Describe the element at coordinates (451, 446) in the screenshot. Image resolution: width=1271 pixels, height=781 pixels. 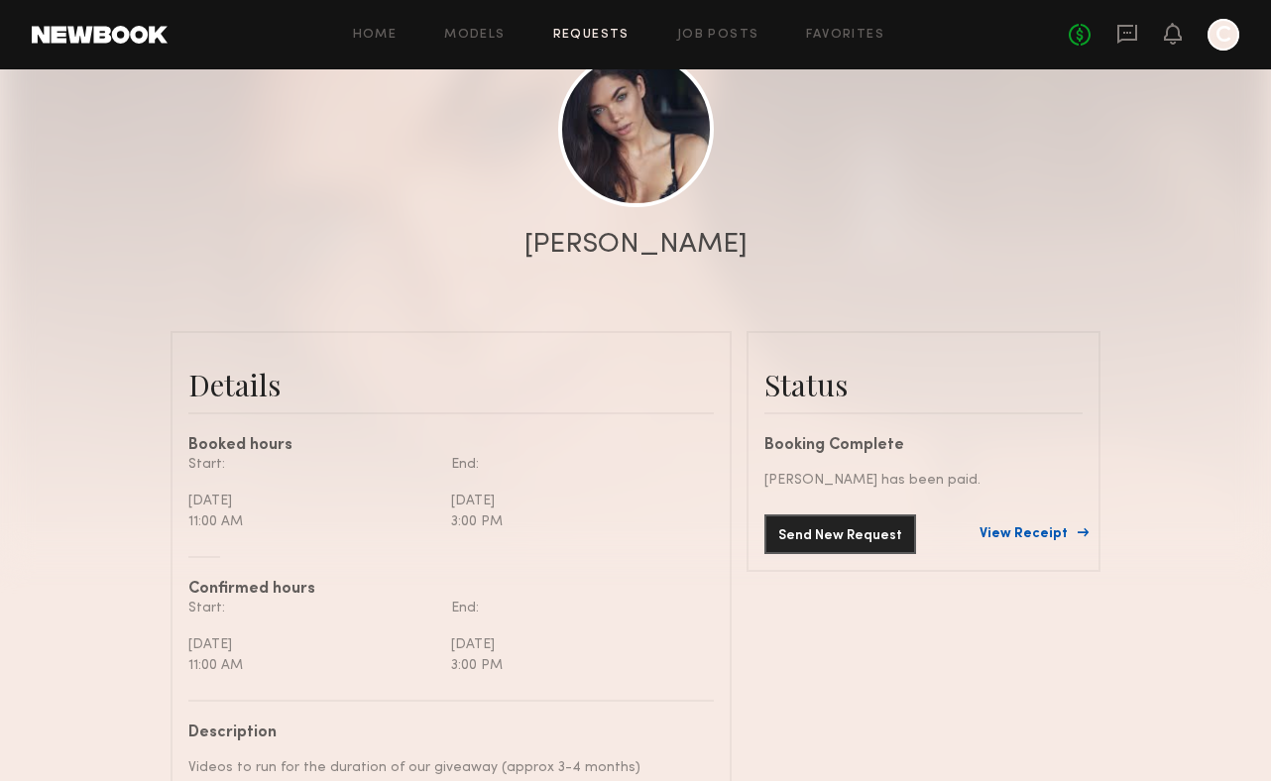
I see `div: Booked hours` at that location.